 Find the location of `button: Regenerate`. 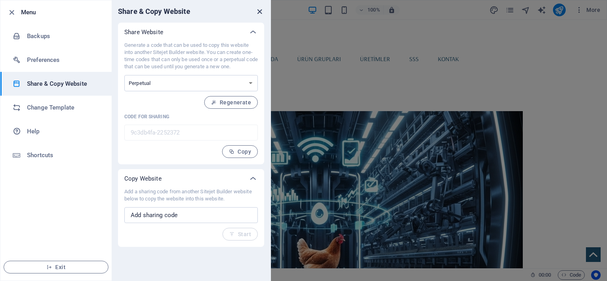

button: Regenerate is located at coordinates (231, 102).